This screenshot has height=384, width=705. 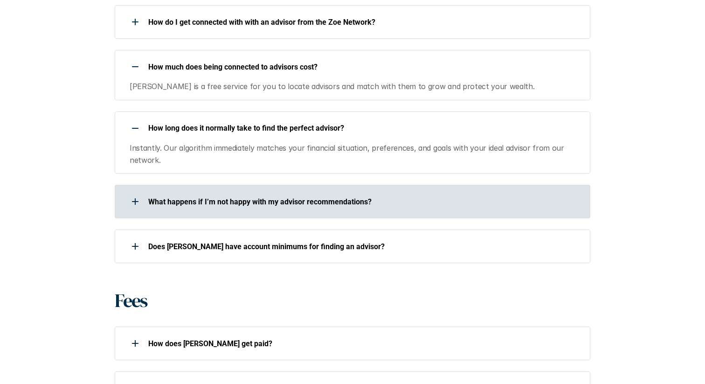 I want to click on p: What happens if I’m not happy with my advisor recommendations?, so click(x=363, y=201).